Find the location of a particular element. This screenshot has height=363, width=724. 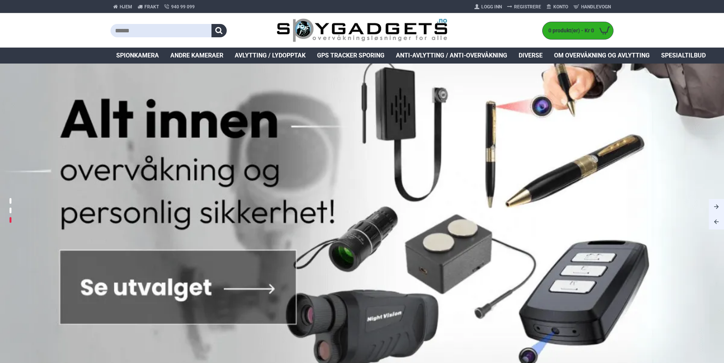

a: Diverse is located at coordinates (530, 56).